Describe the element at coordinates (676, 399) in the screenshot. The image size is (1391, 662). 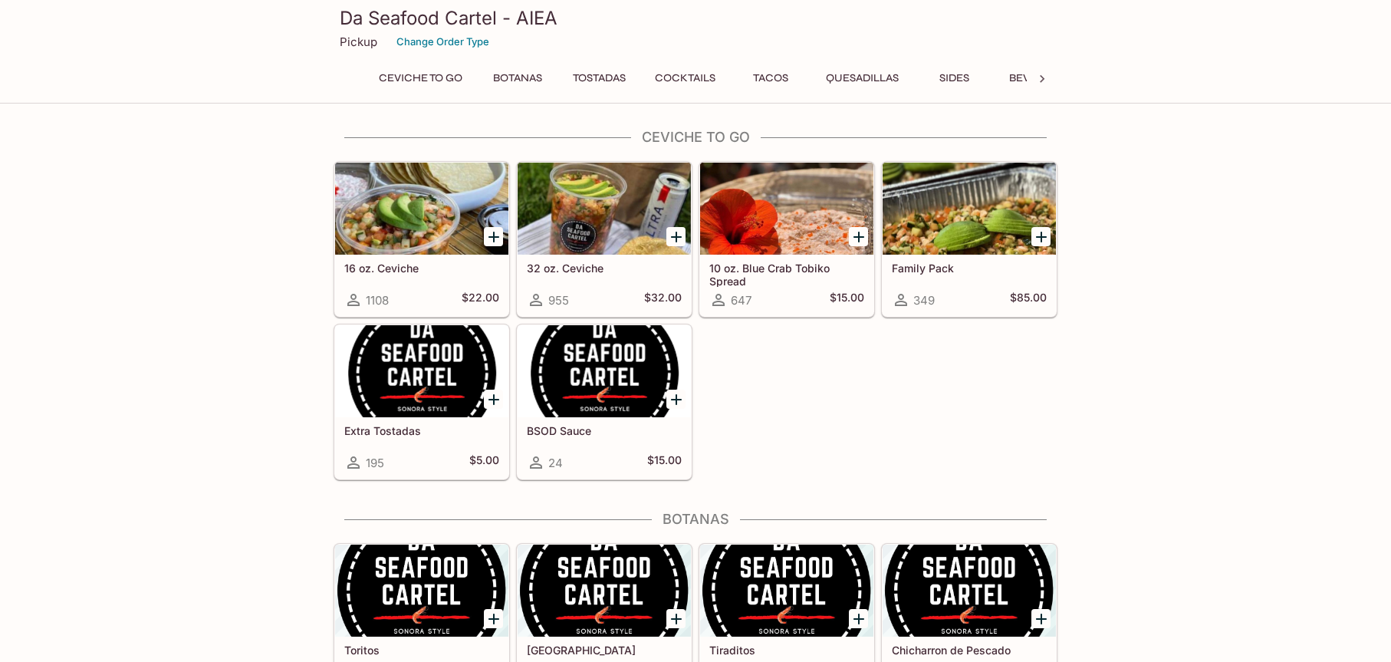
I see `button: Add BSOD Sauce` at that location.